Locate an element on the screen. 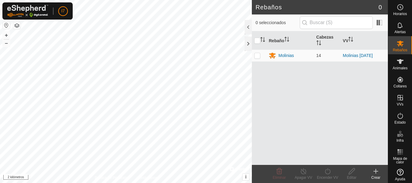  font: 0 is located at coordinates (380, 7).